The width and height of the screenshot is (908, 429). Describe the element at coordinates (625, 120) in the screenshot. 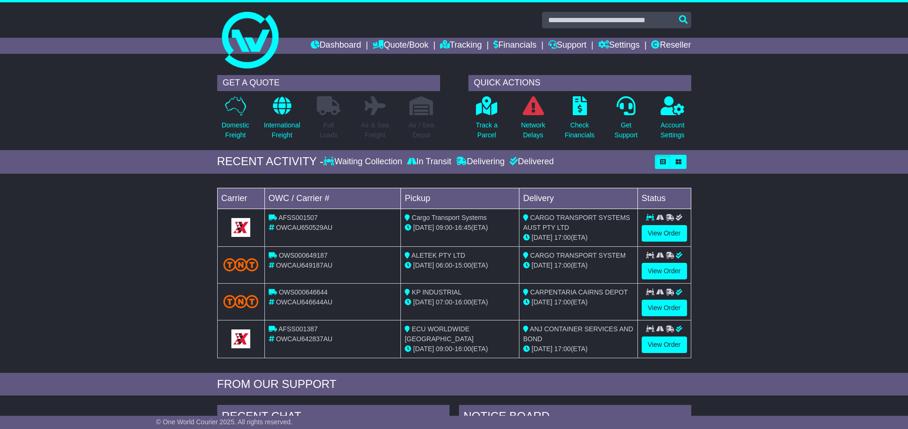

I see `a: GetSupport` at that location.